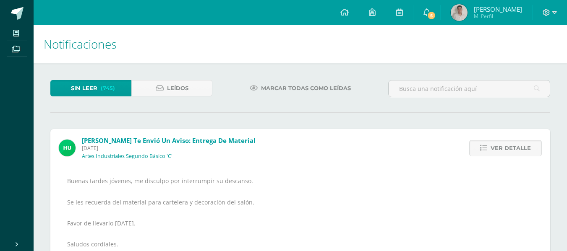  What do you see at coordinates (108, 88) in the screenshot?
I see `span: (745)` at bounding box center [108, 88].